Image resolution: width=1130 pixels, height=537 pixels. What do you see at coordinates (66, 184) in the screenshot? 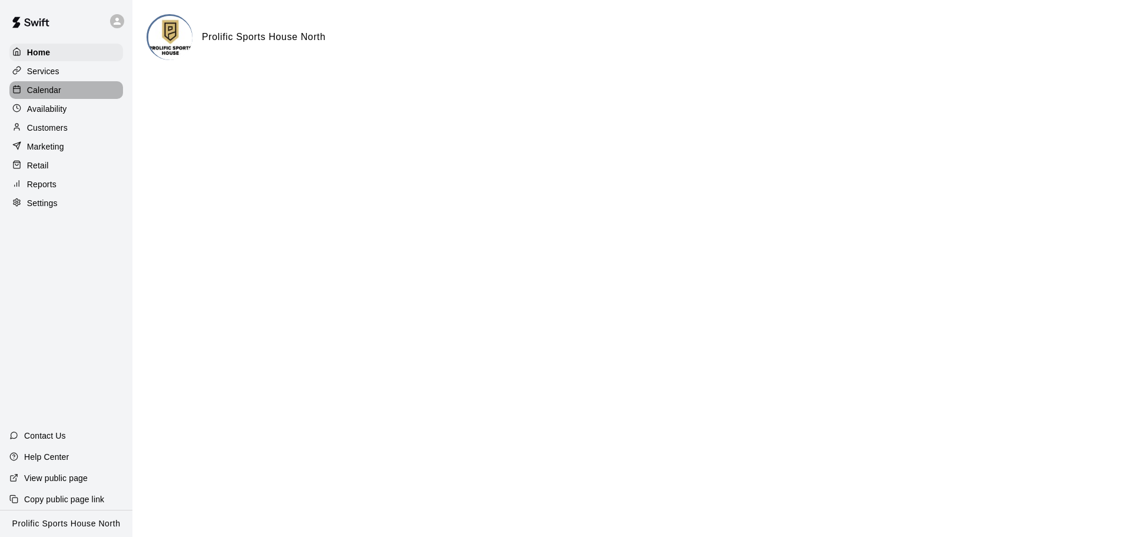
I see `div: Reports` at bounding box center [66, 184].